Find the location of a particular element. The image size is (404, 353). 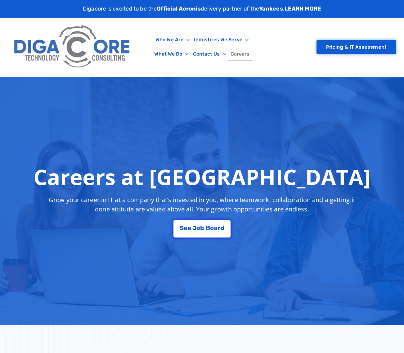

span: r is located at coordinates (219, 228).